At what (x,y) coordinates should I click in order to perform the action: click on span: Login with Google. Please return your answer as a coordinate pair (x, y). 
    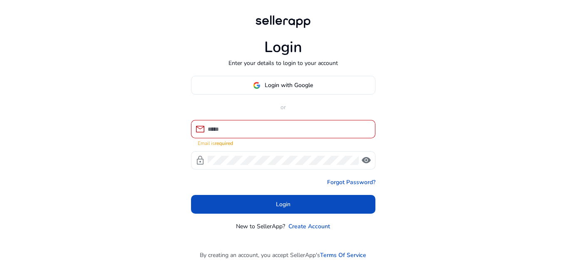
    Looking at the image, I should click on (289, 85).